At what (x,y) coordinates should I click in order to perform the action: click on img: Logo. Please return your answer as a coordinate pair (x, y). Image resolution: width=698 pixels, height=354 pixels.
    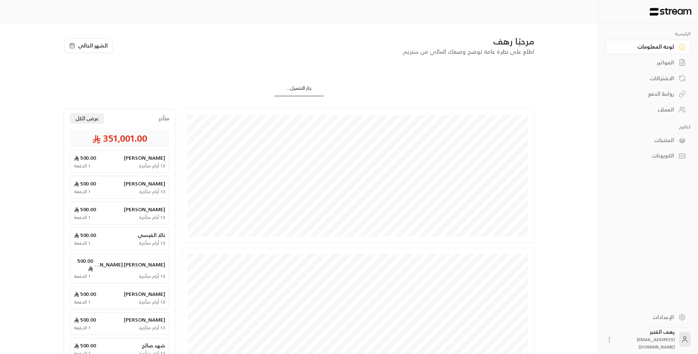
    Looking at the image, I should click on (671, 12).